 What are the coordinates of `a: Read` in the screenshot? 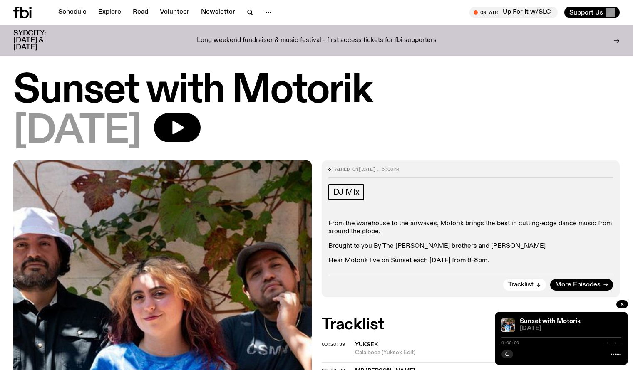 It's located at (140, 12).